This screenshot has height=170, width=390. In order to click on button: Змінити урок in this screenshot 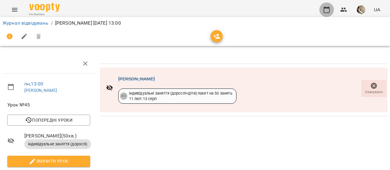, I will do `click(49, 162)`.